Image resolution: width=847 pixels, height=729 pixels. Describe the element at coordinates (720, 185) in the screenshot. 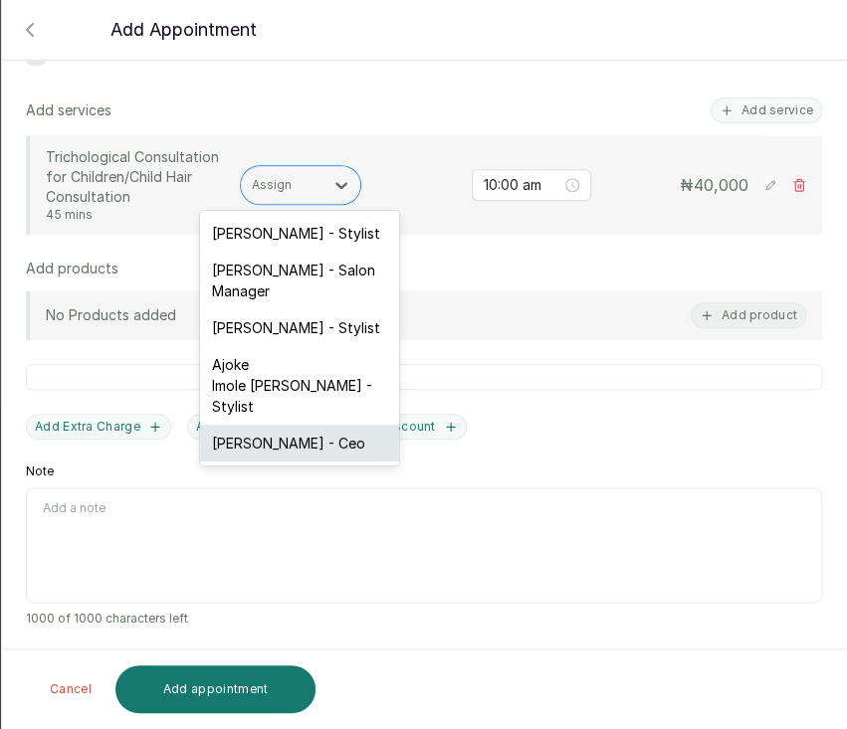

I see `span: 40,000` at that location.